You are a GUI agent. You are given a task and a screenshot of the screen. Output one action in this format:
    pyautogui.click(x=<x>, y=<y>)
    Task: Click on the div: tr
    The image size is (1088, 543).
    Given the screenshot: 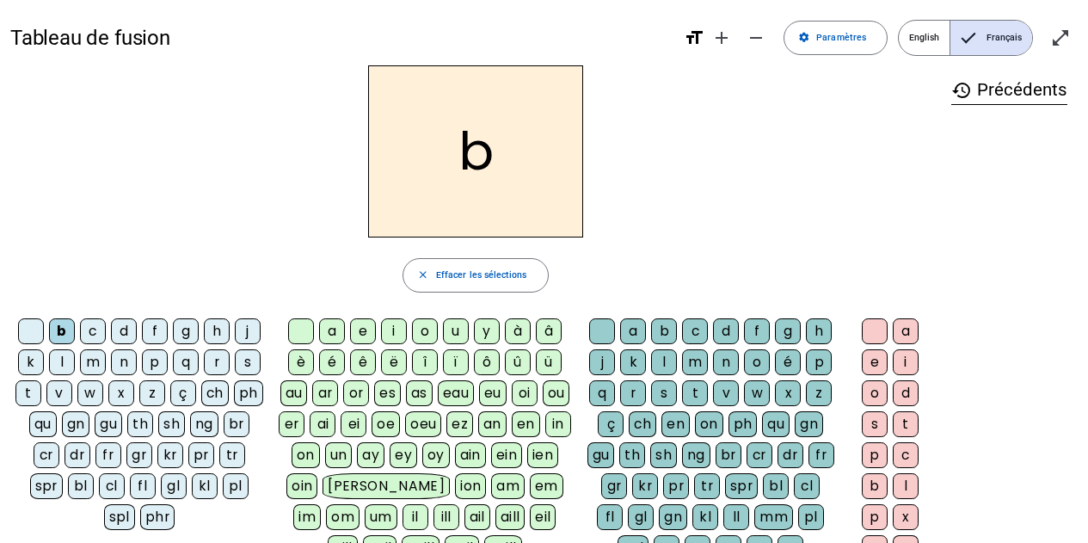 What is the action you would take?
    pyautogui.click(x=232, y=455)
    